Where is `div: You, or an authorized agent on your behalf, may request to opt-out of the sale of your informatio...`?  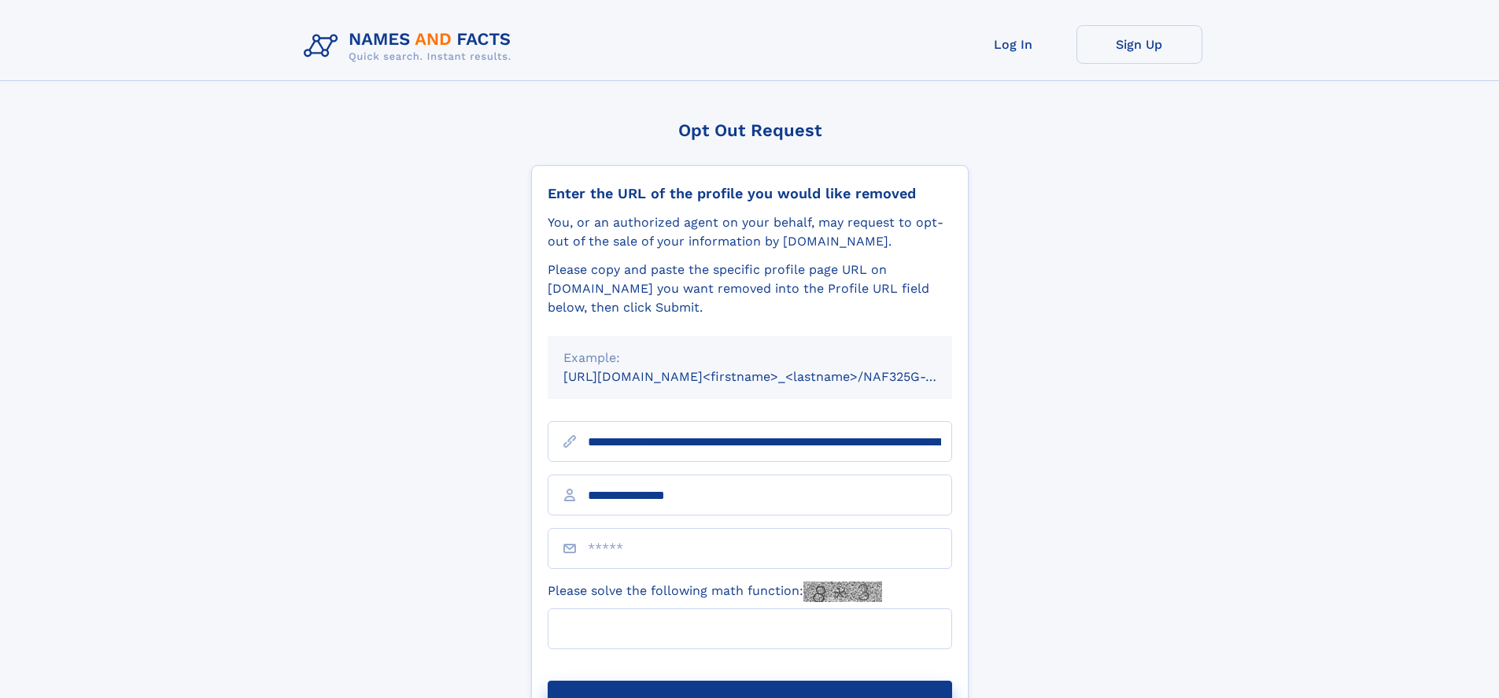 div: You, or an authorized agent on your behalf, may request to opt-out of the sale of your informatio... is located at coordinates (750, 232).